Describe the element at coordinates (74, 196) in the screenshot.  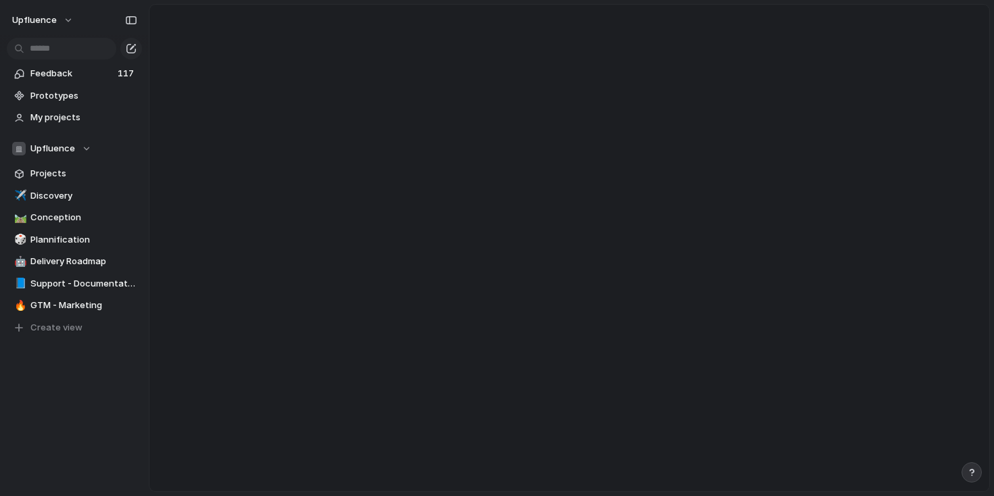
I see `a: ✈️Discovery` at that location.